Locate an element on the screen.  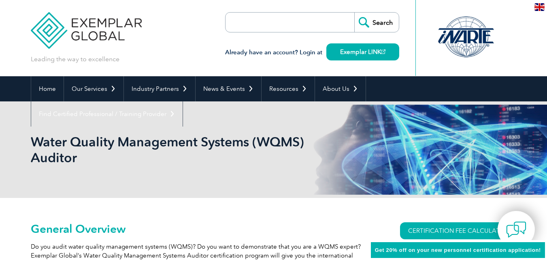
h3: Already have an account? Login at is located at coordinates (312, 52).